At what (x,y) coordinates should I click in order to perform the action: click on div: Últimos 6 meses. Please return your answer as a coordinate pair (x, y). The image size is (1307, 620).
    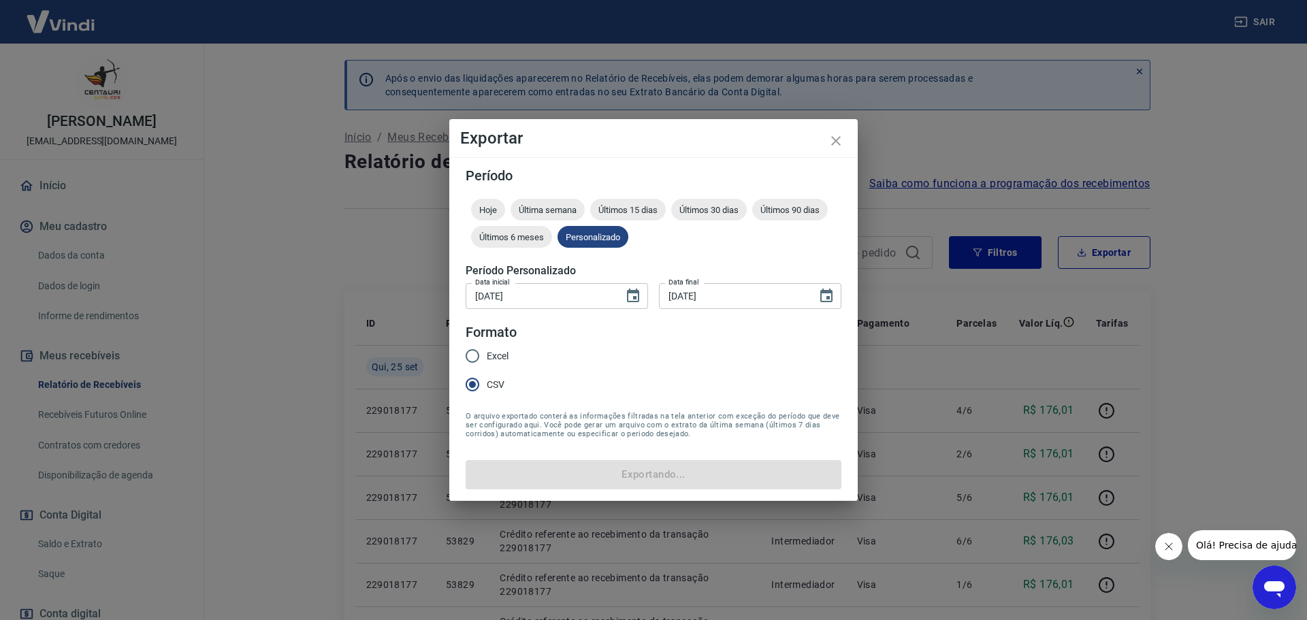
    Looking at the image, I should click on (511, 237).